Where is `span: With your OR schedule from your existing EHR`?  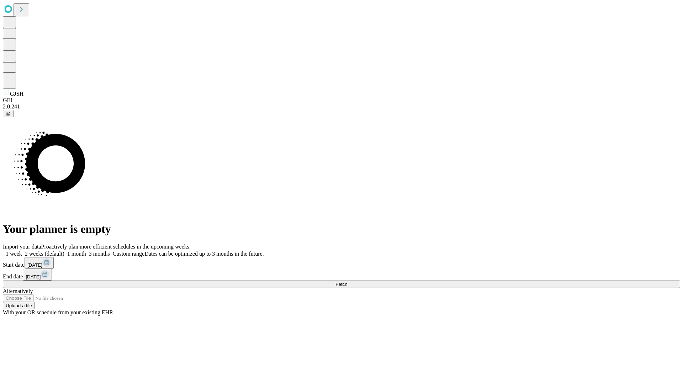
span: With your OR schedule from your existing EHR is located at coordinates (58, 312).